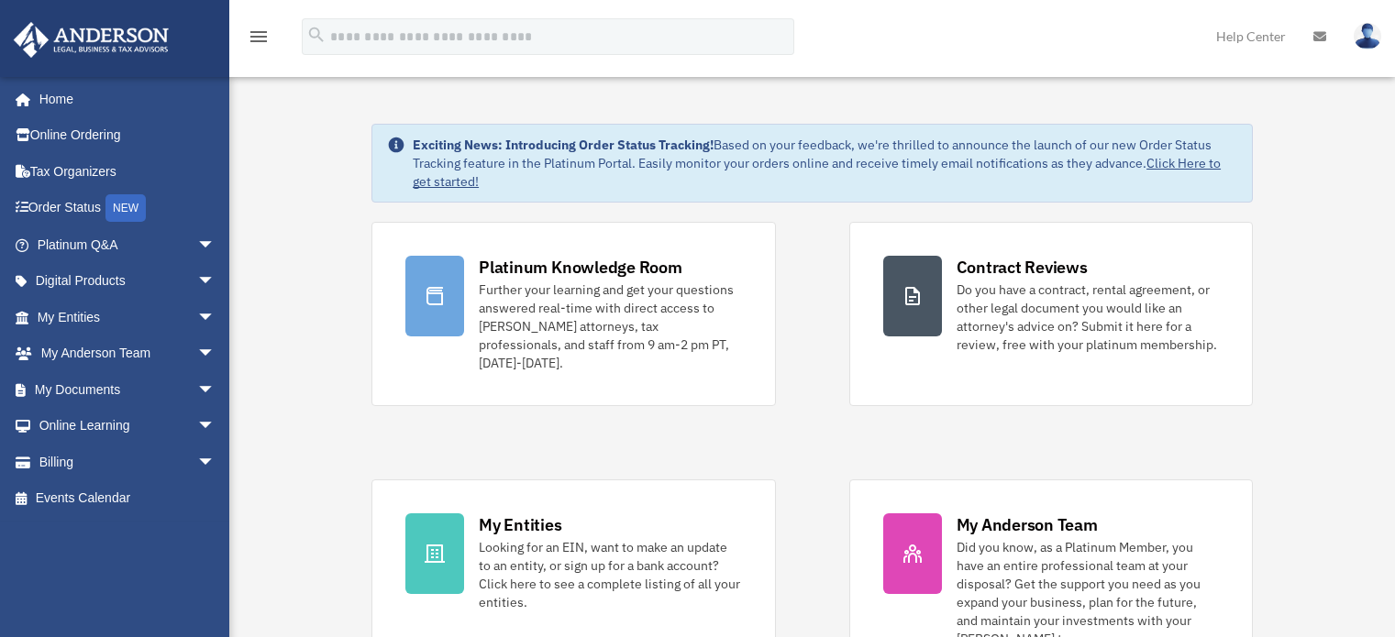  What do you see at coordinates (1027, 524) in the screenshot?
I see `div: My Anderson Team` at bounding box center [1027, 524].